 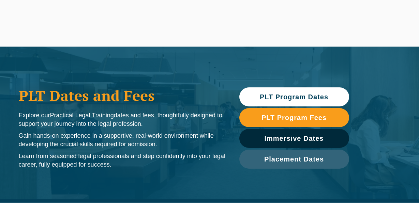 I want to click on span: Immersive Dates, so click(x=294, y=139).